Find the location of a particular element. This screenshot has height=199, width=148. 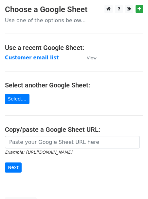

strong: Customer email list is located at coordinates (32, 58).